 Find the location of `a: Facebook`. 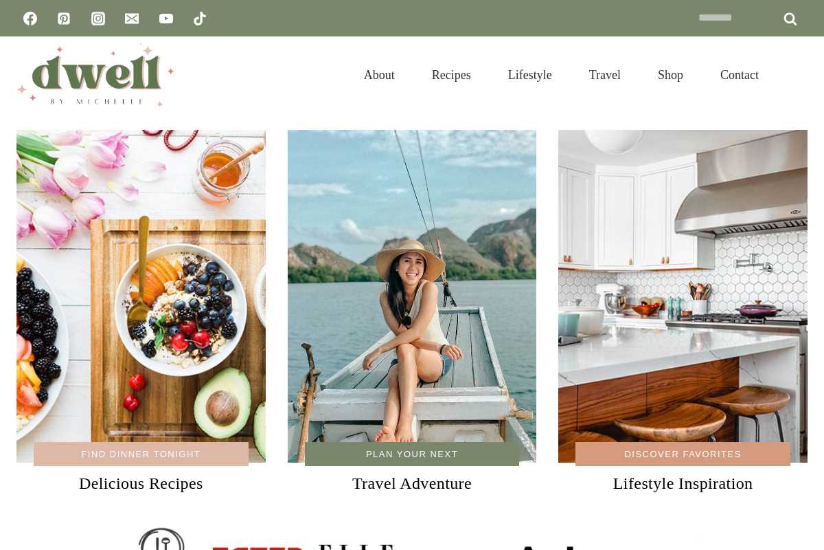

a: Facebook is located at coordinates (30, 19).